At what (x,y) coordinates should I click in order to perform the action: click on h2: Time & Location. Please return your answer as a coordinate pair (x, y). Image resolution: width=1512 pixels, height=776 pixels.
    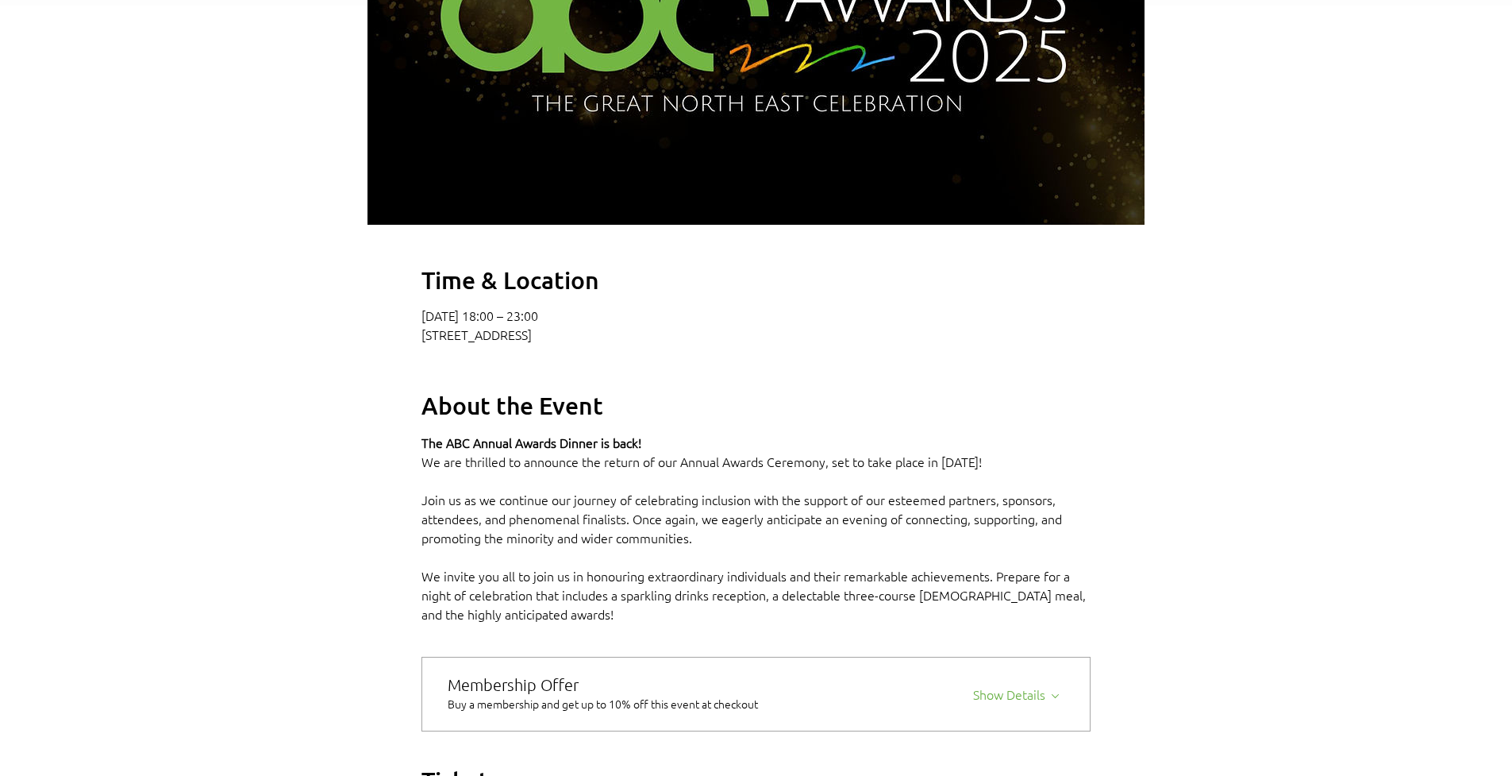
    Looking at the image, I should click on (756, 279).